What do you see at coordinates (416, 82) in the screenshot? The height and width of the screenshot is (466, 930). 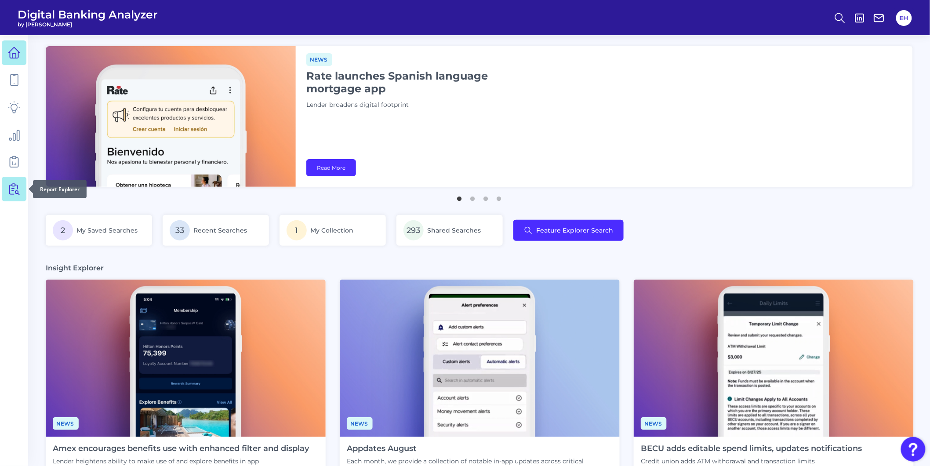 I see `h1: Rate launches Spanish language mortgage app` at bounding box center [416, 82].